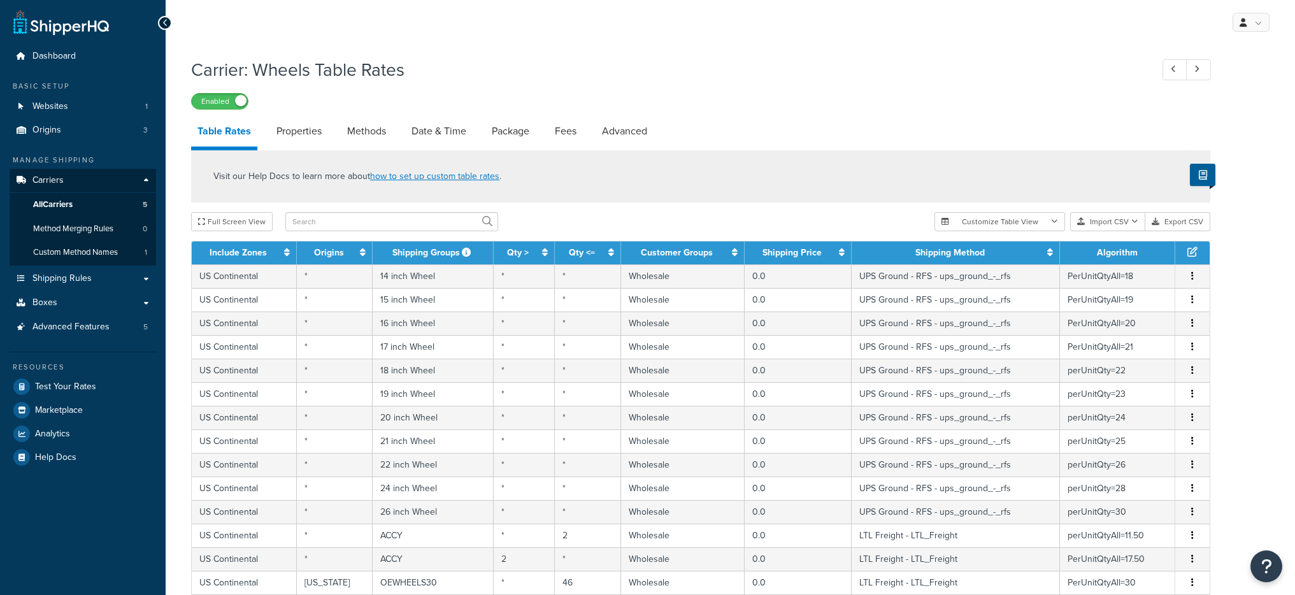  I want to click on span: Test Your Rates, so click(66, 387).